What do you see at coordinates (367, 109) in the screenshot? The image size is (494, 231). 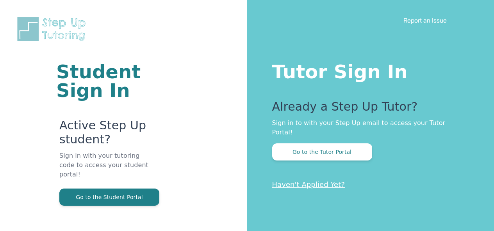 I see `p: Already a Step Up Tutor?` at bounding box center [367, 109].